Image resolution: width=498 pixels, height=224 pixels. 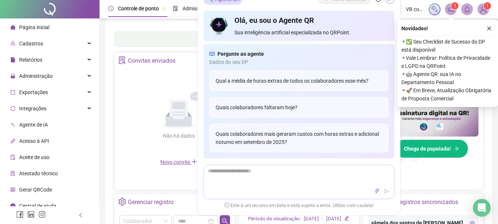 I want to click on span: Agente de IA, so click(x=34, y=125).